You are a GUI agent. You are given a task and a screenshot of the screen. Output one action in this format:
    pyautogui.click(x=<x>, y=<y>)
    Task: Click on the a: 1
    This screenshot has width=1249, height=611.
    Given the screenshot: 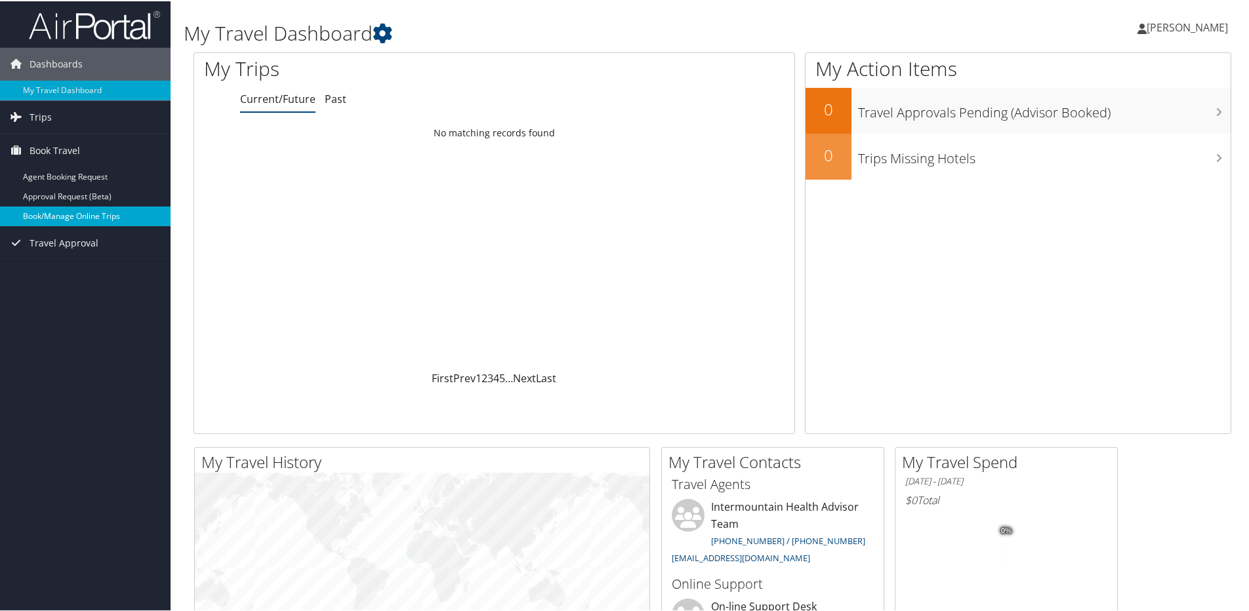 What is the action you would take?
    pyautogui.click(x=478, y=377)
    